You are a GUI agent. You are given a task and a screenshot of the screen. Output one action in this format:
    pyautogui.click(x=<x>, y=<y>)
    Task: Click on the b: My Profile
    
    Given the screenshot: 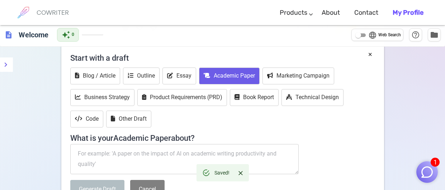 What is the action you would take?
    pyautogui.click(x=408, y=13)
    